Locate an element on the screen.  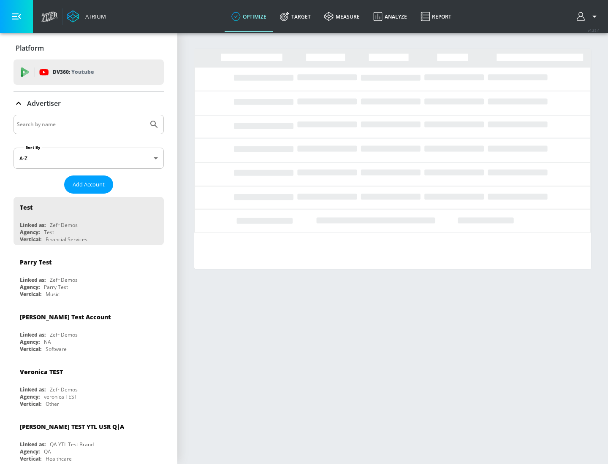
a: optimize is located at coordinates (249, 16).